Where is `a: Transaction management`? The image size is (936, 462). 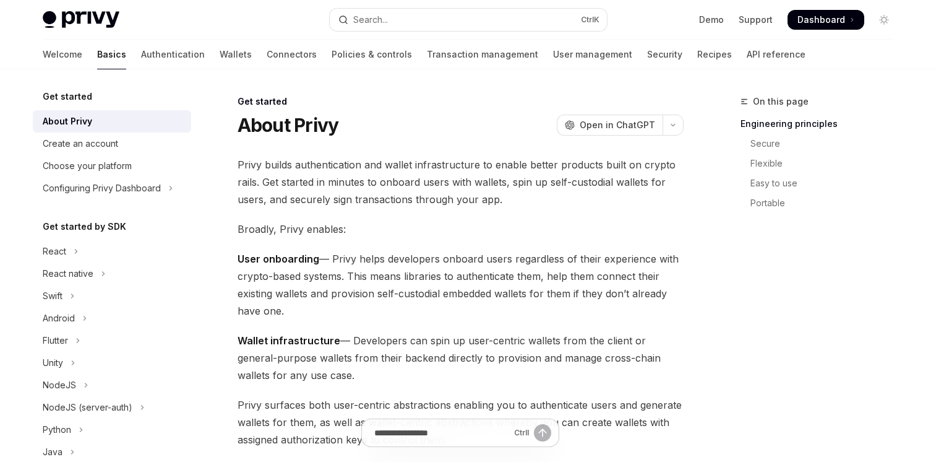 a: Transaction management is located at coordinates (483, 54).